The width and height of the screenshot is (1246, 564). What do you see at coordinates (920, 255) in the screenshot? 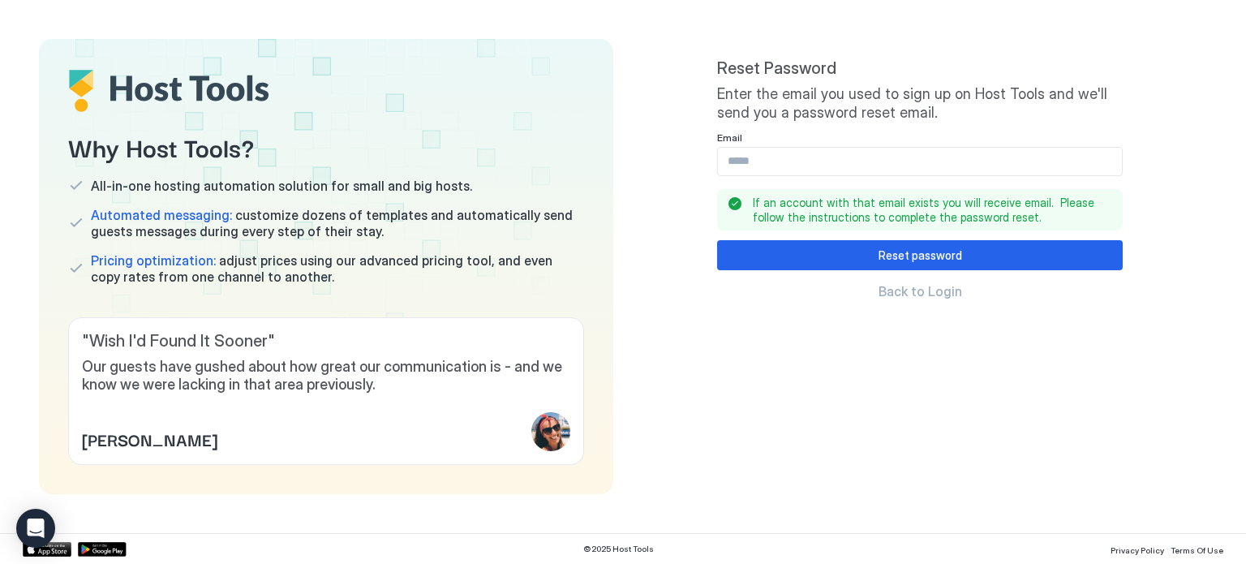
I see `button: Reset password` at bounding box center [920, 255].